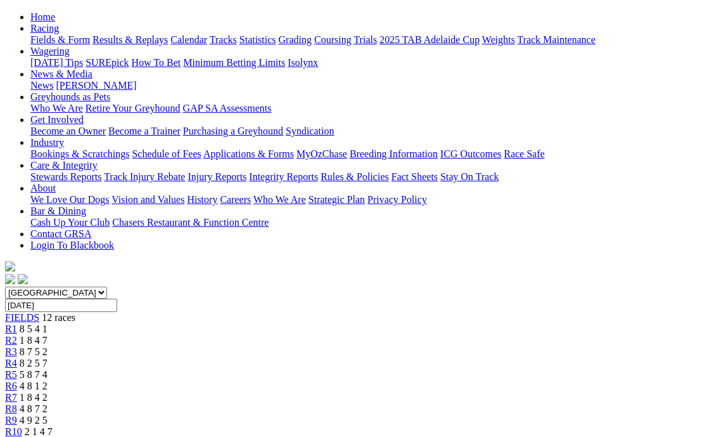  I want to click on span: R9, so click(11, 420).